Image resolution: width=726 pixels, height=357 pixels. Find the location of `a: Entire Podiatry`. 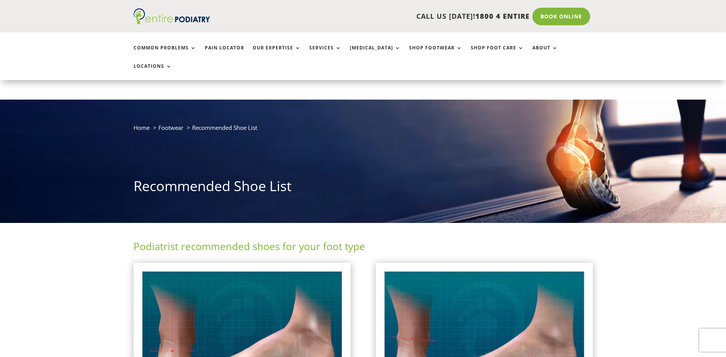

a: Entire Podiatry is located at coordinates (172, 22).